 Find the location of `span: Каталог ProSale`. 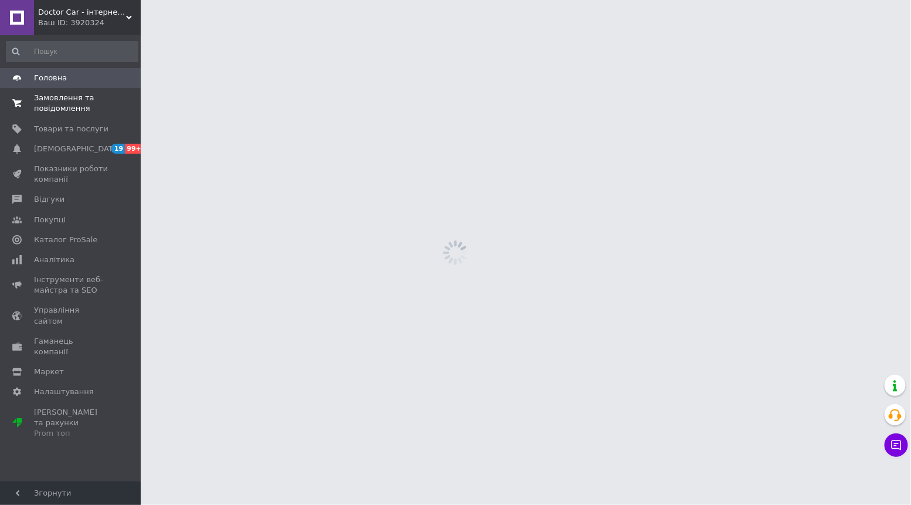

span: Каталог ProSale is located at coordinates (66, 240).